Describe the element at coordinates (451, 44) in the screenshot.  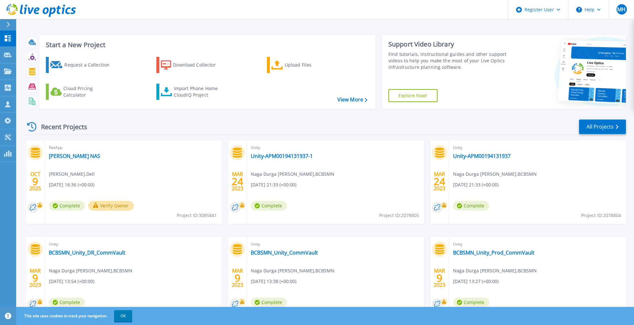
I see `div: Support Video Library` at that location.